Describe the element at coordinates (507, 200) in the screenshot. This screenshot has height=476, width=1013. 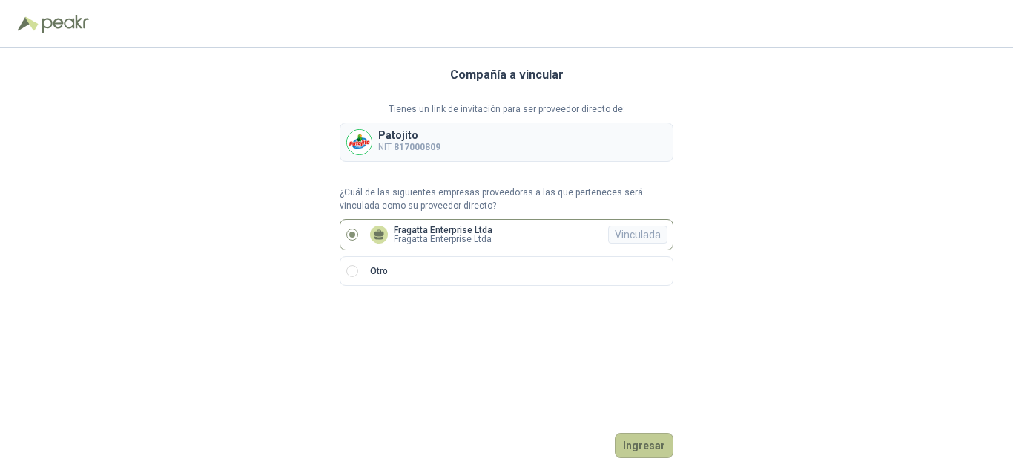
I see `p: ¿Cuál de las siguientes empresas proveedoras a las que perteneces será vinculada como su proveedo...` at that location.